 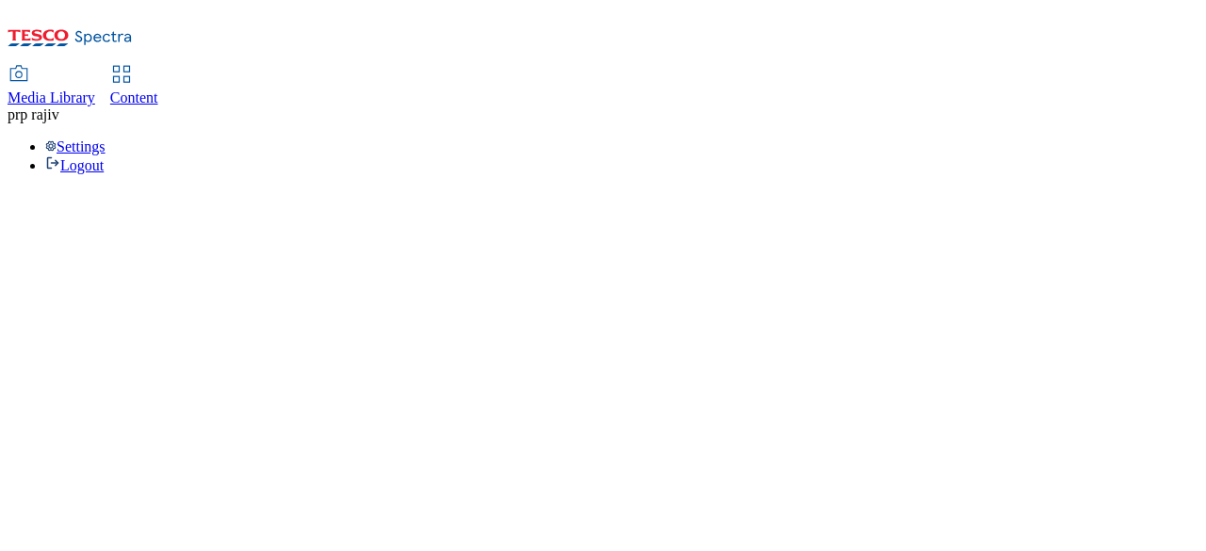 What do you see at coordinates (74, 165) in the screenshot?
I see `a: Logout` at bounding box center [74, 165].